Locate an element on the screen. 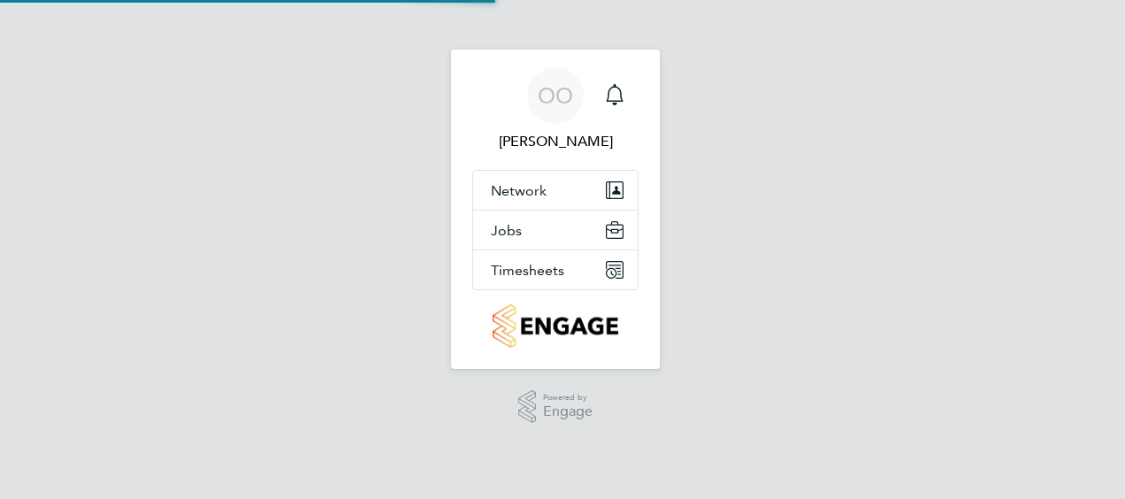  button: Timesheets is located at coordinates (556, 270).